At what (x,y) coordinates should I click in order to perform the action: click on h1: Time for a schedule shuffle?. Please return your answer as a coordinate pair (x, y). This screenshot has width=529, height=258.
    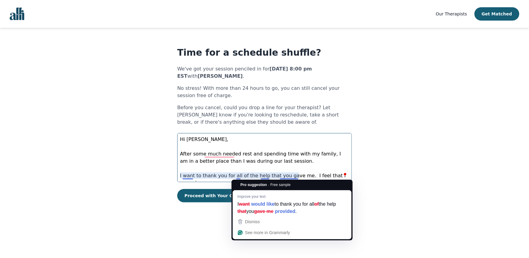
    Looking at the image, I should click on (264, 53).